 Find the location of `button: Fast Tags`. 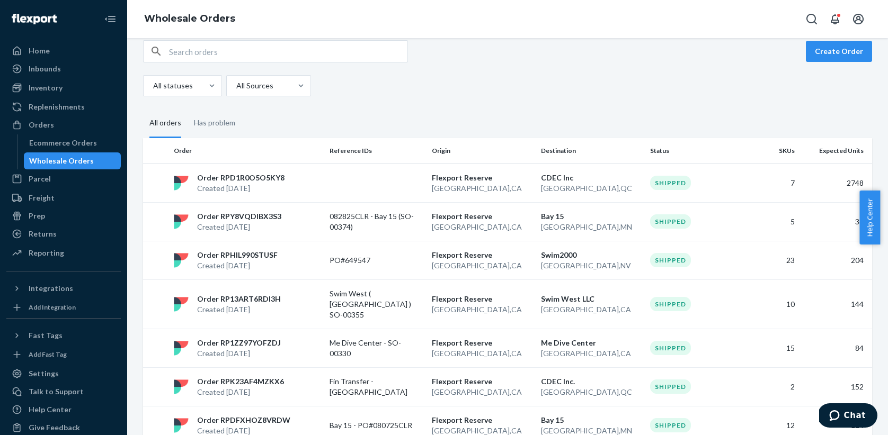

button: Fast Tags is located at coordinates (64, 336).